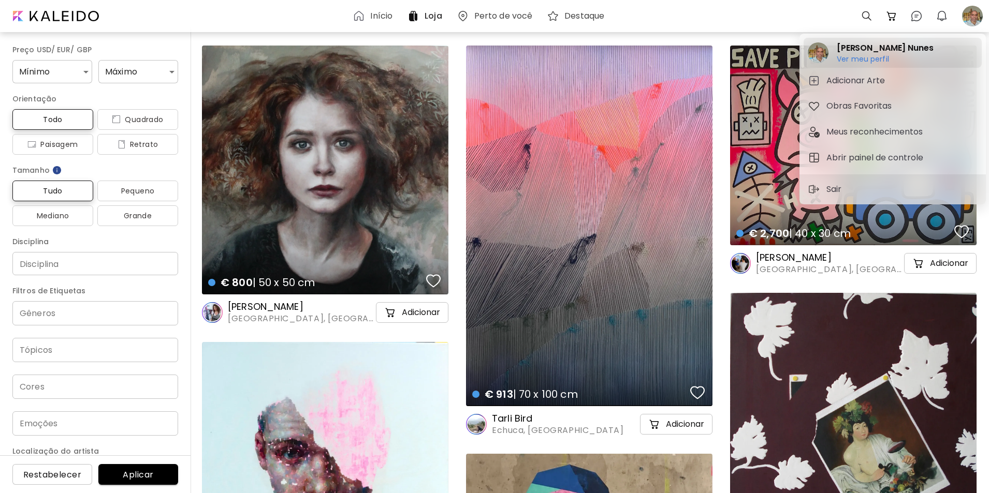 The height and width of the screenshot is (493, 989). Describe the element at coordinates (892, 106) in the screenshot. I see `button: tabObras Favoritas` at that location.